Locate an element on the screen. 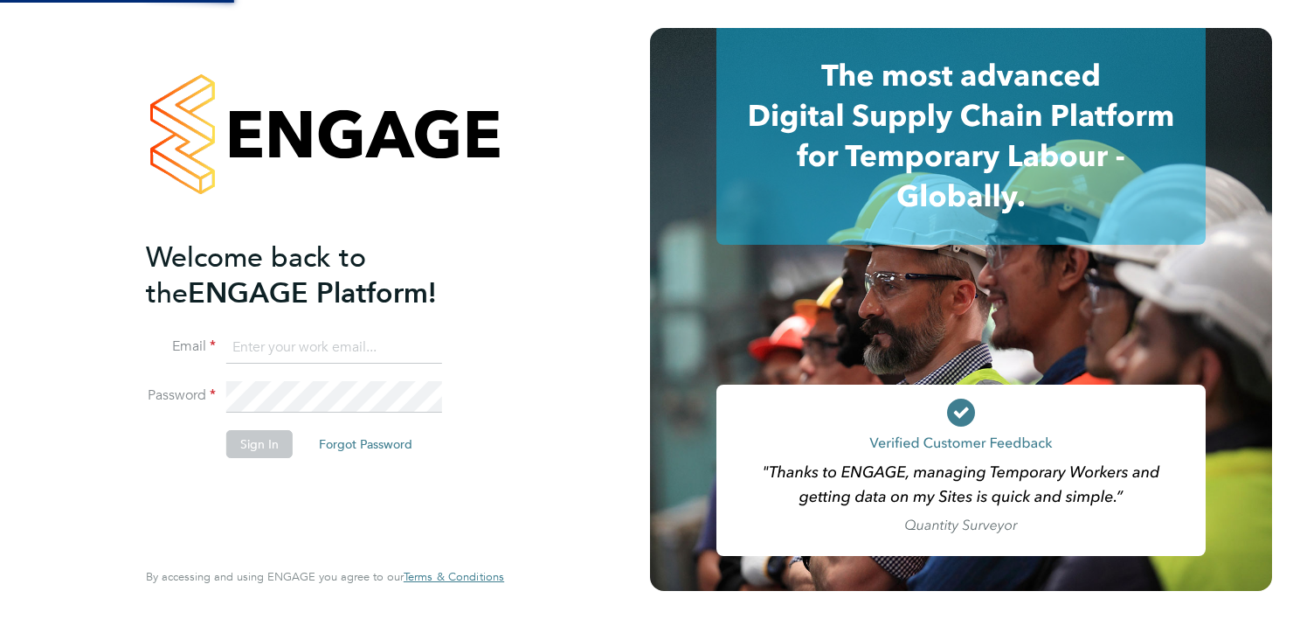 The width and height of the screenshot is (1300, 619). label: Password is located at coordinates (181, 395).